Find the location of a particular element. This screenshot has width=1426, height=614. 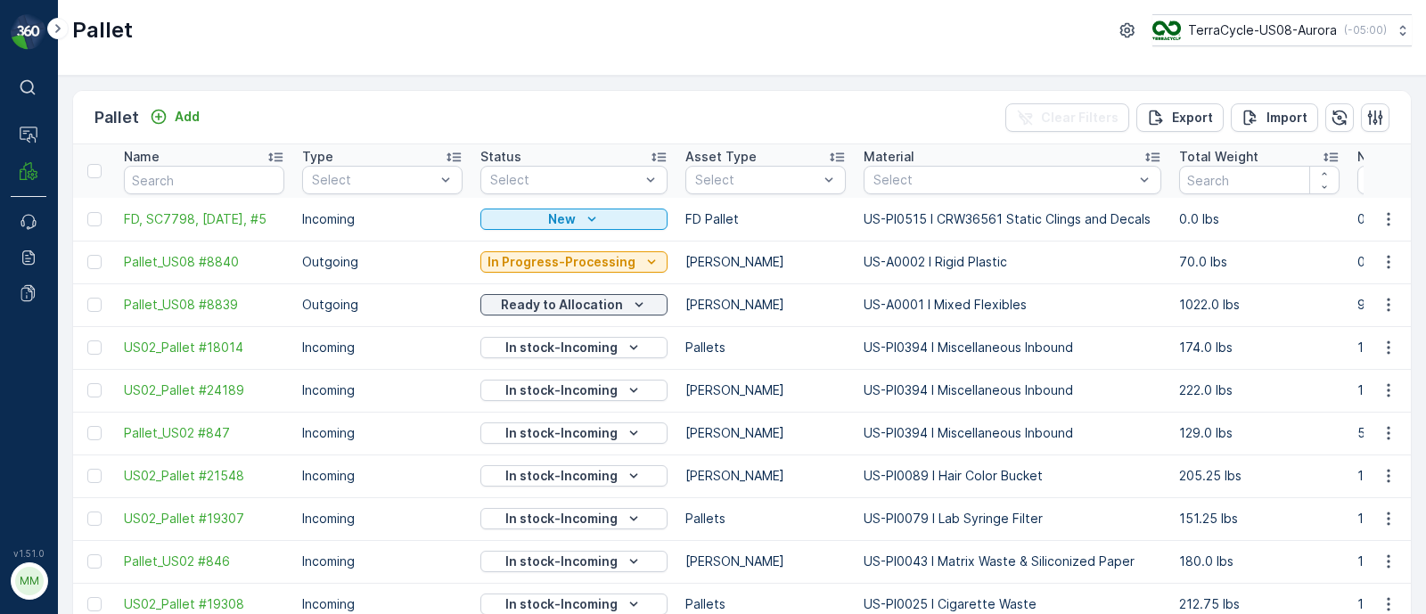

p: Type is located at coordinates (317, 157).